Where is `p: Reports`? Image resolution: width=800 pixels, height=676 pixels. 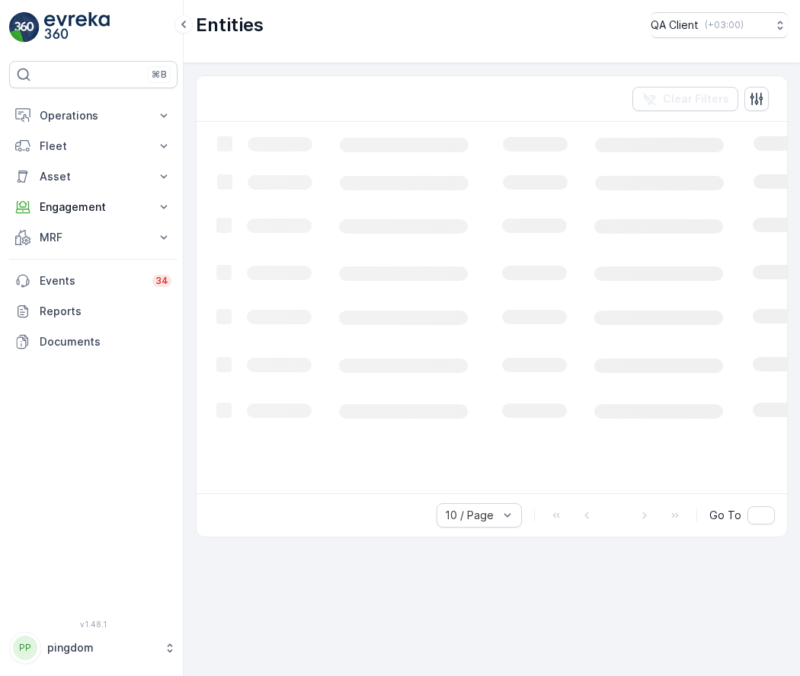 p: Reports is located at coordinates (105, 312).